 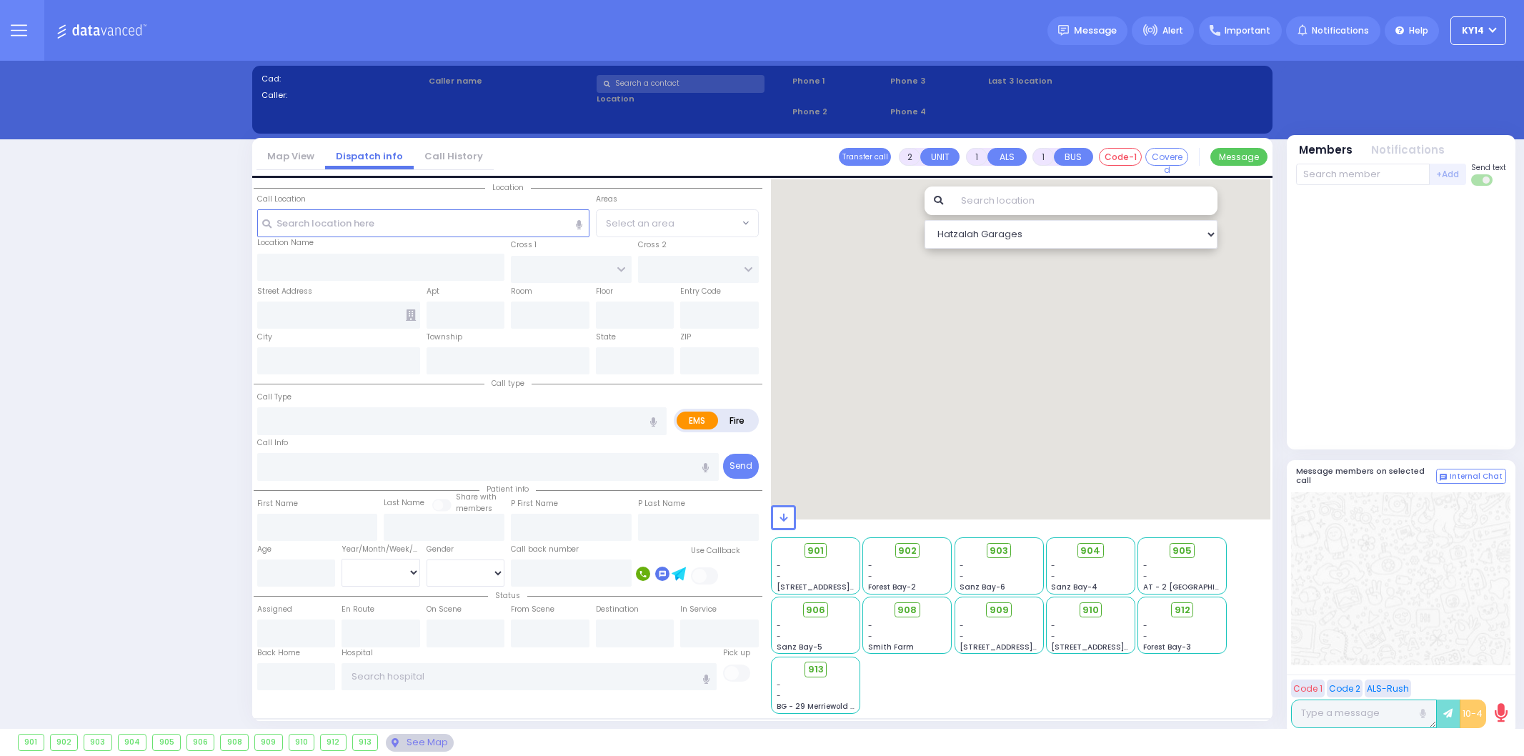 What do you see at coordinates (1443, 477) in the screenshot?
I see `img: comment-alt.png` at bounding box center [1443, 477].